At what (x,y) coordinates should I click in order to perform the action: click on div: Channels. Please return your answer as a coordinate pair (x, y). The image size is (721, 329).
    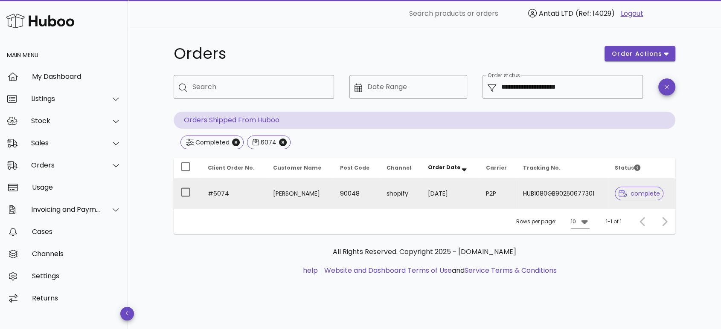
    Looking at the image, I should click on (76, 254).